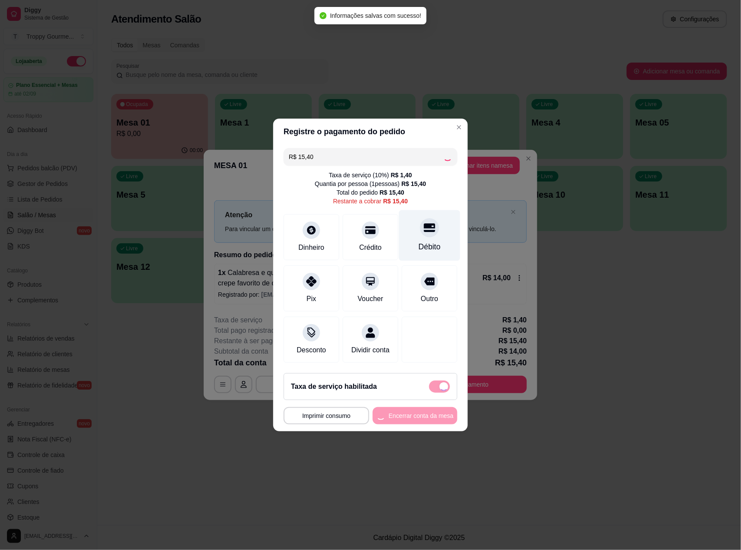 The width and height of the screenshot is (741, 550). I want to click on button: Close, so click(459, 127).